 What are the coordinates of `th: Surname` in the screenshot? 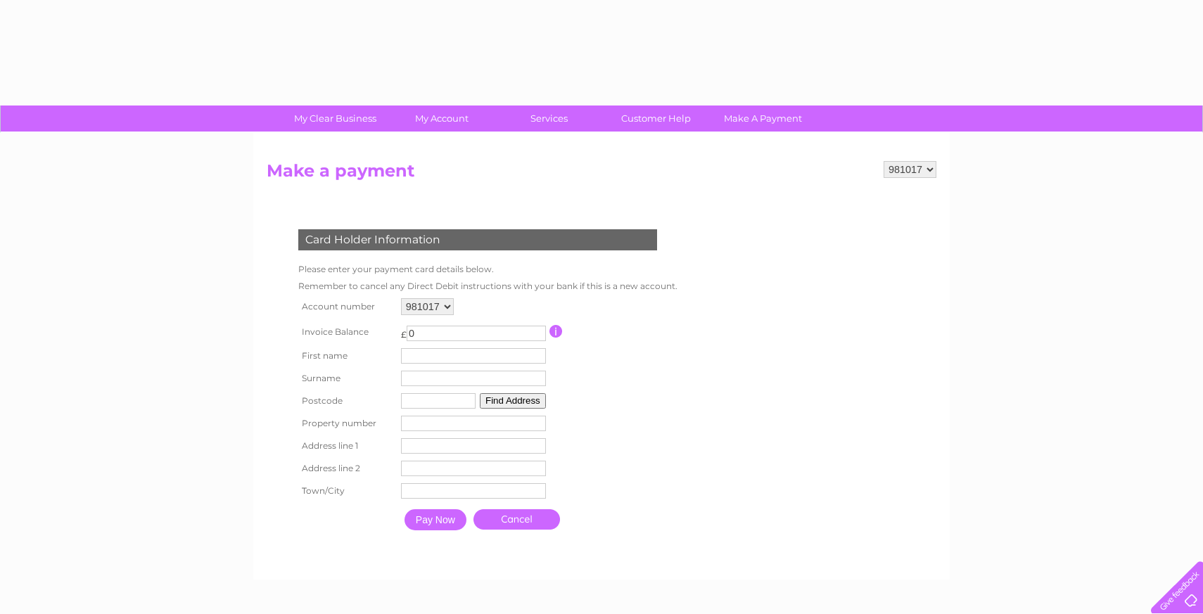 It's located at (346, 379).